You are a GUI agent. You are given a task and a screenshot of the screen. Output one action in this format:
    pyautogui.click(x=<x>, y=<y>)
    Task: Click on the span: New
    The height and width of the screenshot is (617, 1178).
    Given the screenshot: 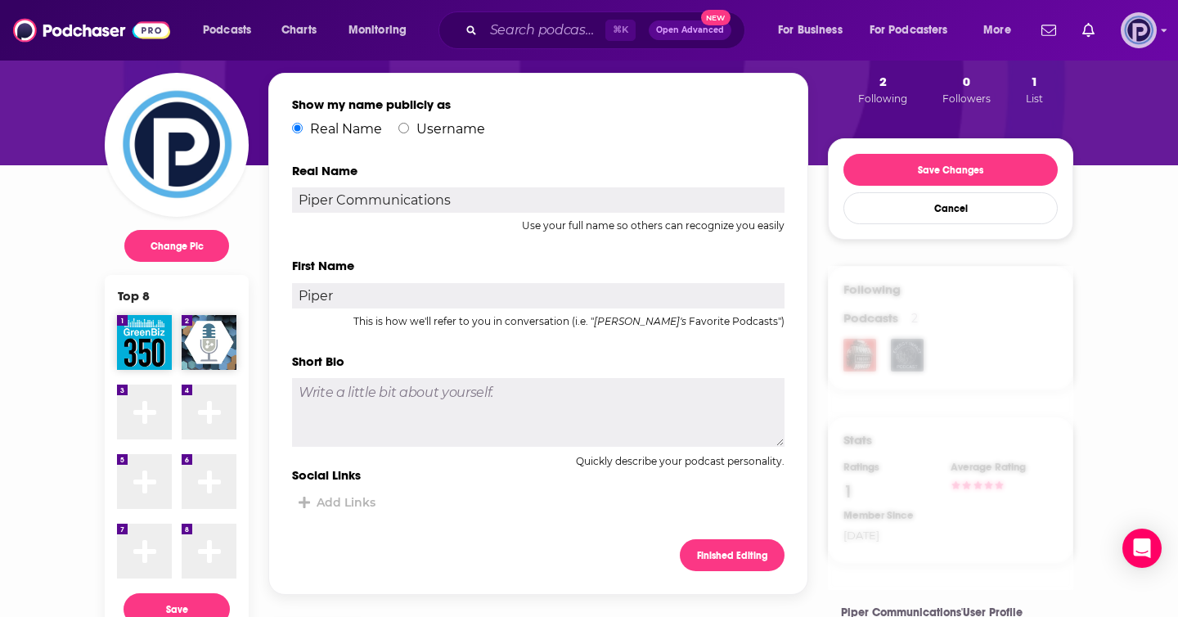 What is the action you would take?
    pyautogui.click(x=716, y=17)
    